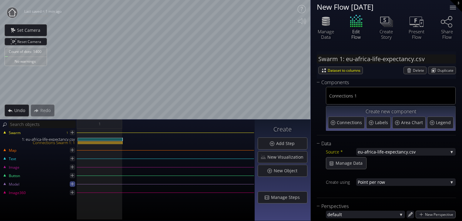 The width and height of the screenshot is (462, 221). What do you see at coordinates (406, 182) in the screenshot?
I see `span: nt per row` at bounding box center [406, 182].